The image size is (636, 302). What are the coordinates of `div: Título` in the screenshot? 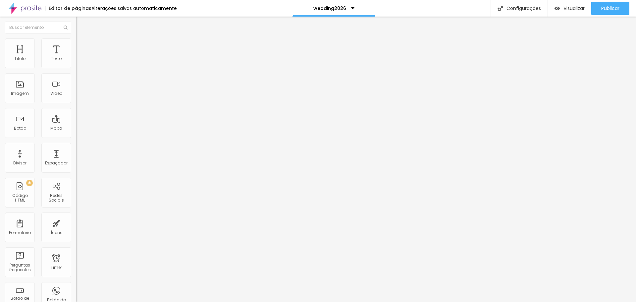 It's located at (20, 59).